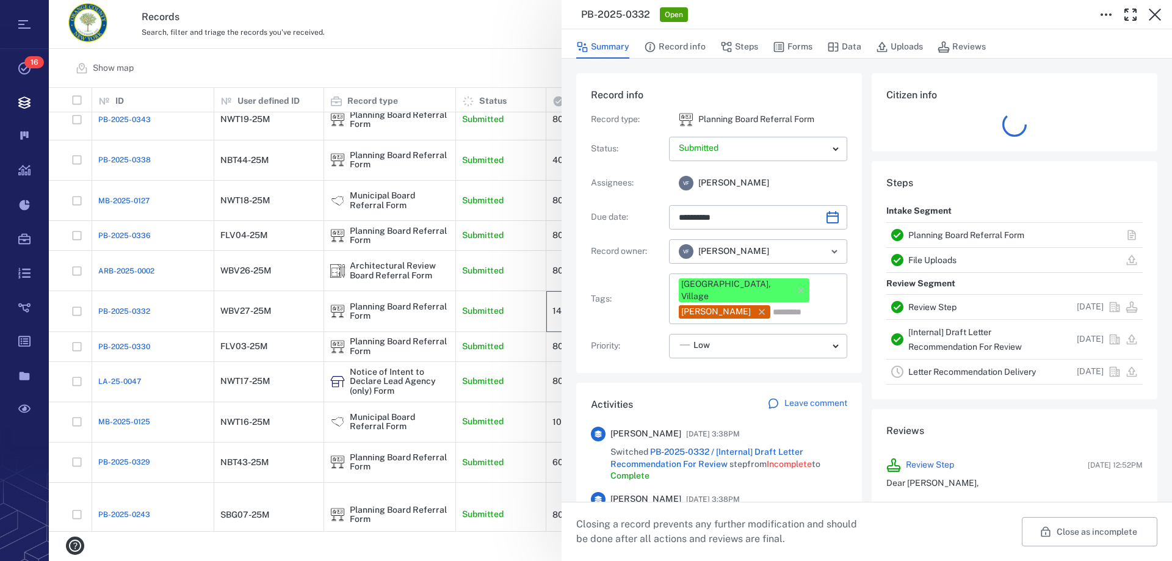 This screenshot has height=561, width=1172. I want to click on h6: Reviews, so click(1015, 431).